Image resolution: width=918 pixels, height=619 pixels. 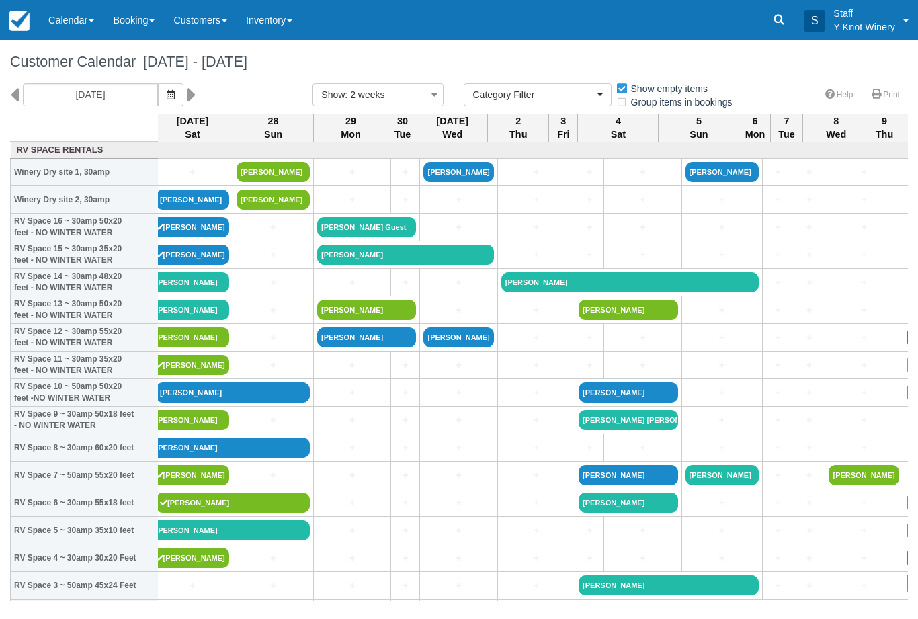 What do you see at coordinates (85, 448) in the screenshot?
I see `th: RV Space 8 ~ 30amp 60x20 feet` at bounding box center [85, 448].